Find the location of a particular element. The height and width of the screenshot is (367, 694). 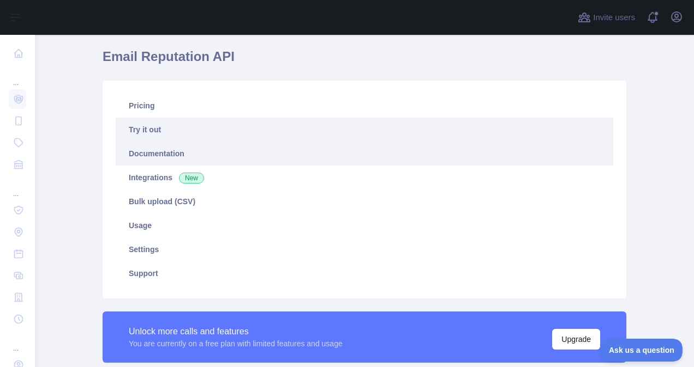

div: You are currently on a free plan with limited features and usage is located at coordinates (236, 344).